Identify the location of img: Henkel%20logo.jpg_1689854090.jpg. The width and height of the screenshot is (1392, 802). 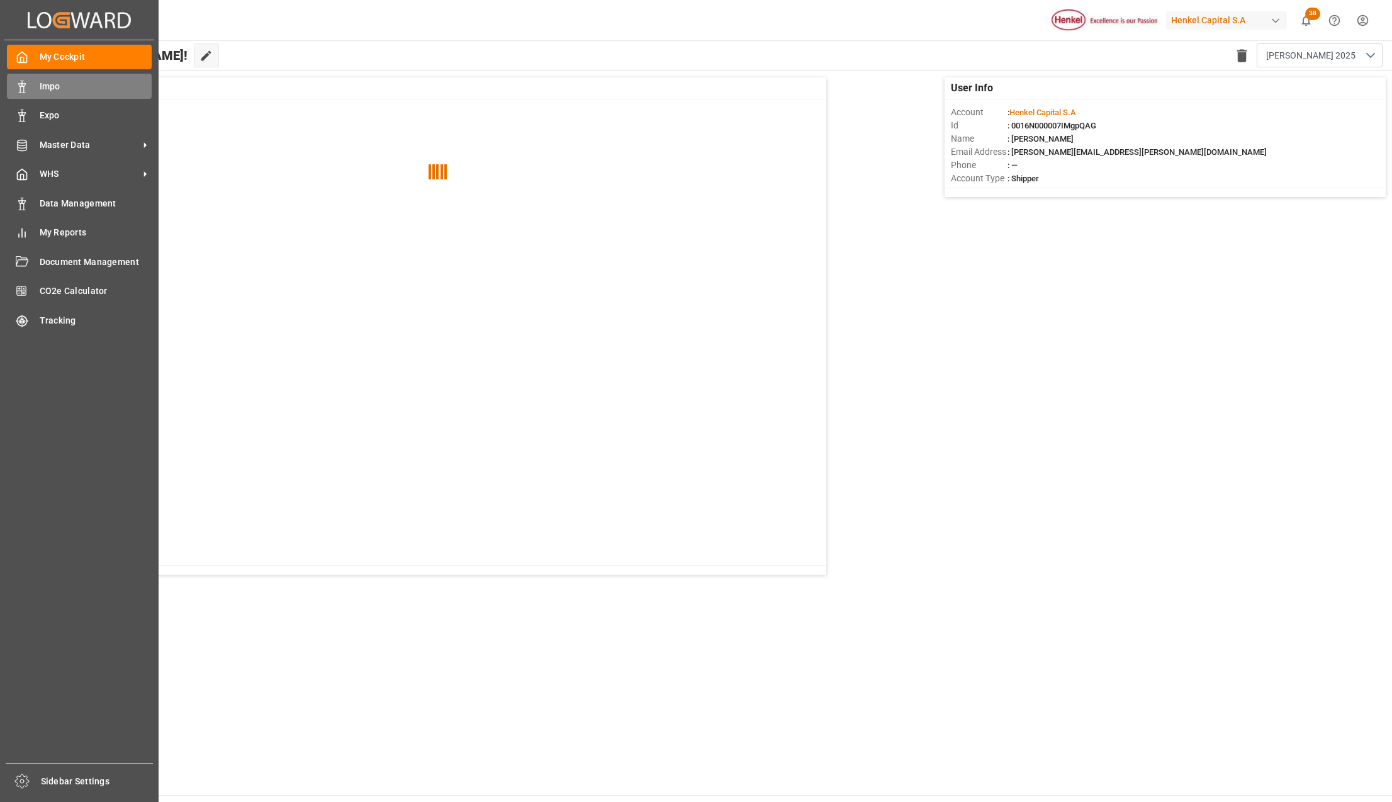
(1105, 20).